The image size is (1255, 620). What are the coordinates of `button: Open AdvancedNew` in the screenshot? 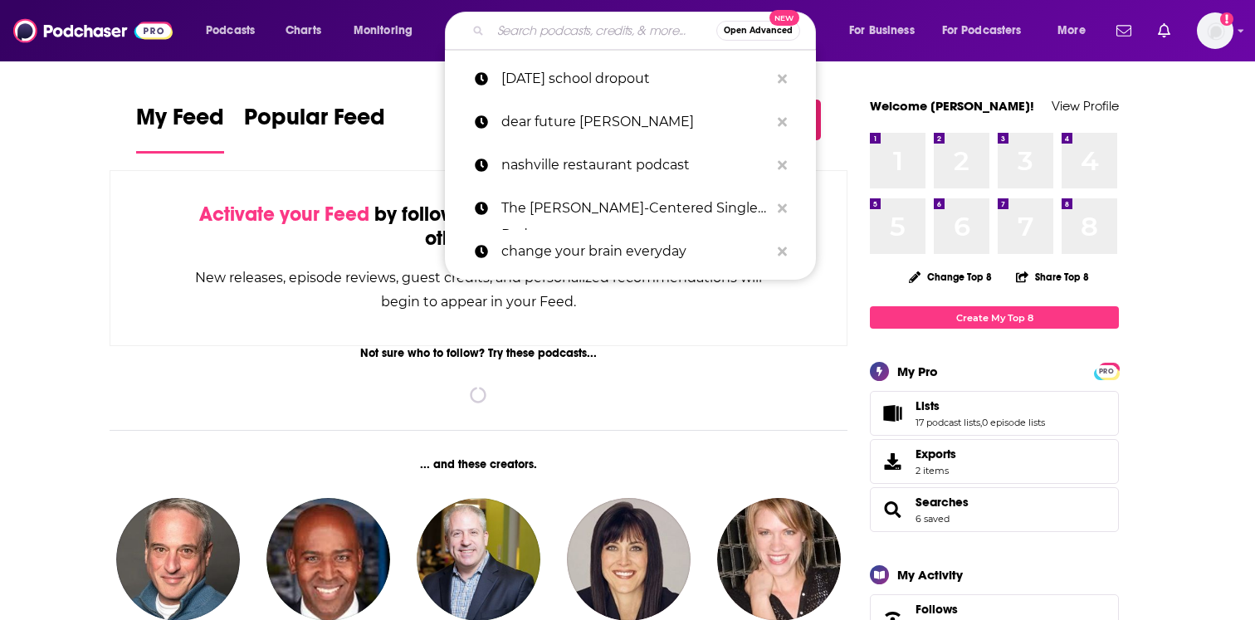 It's located at (758, 31).